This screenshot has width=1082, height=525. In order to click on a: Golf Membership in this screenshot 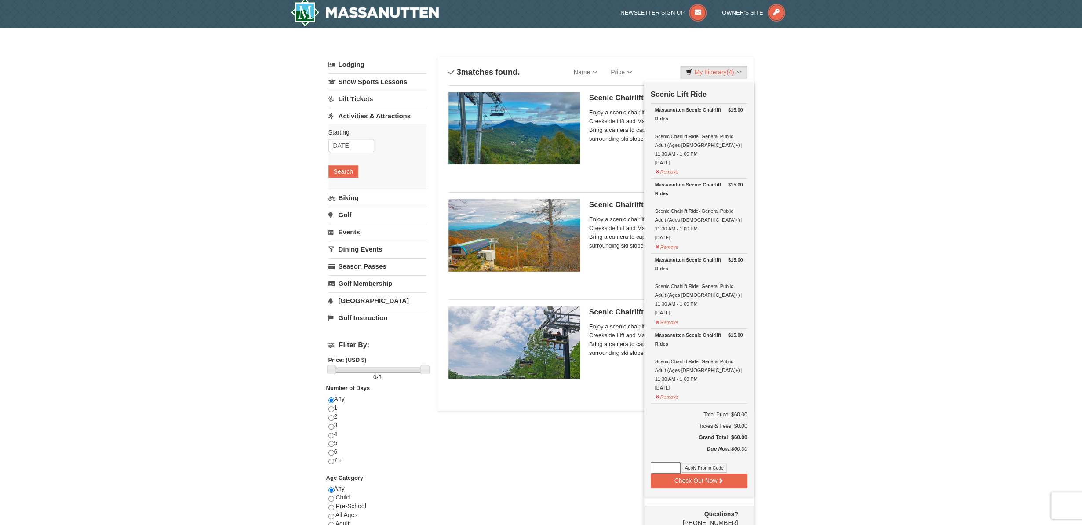, I will do `click(377, 283)`.